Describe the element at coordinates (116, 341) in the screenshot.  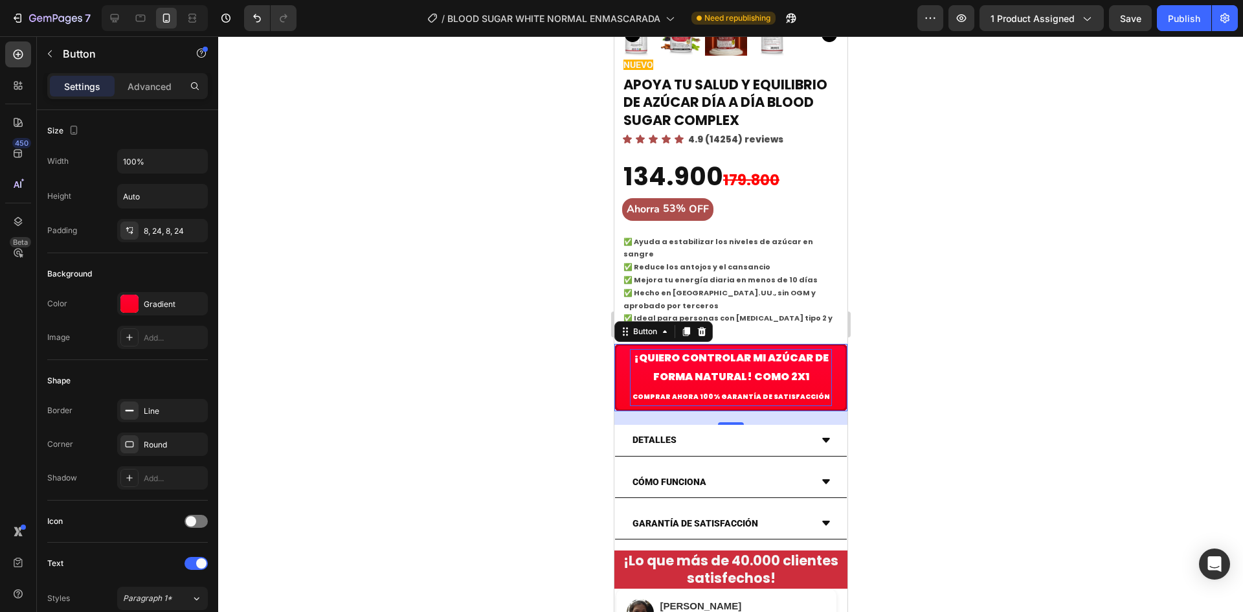
I see `p: ¡Quiero CONTROLAR MI AZÚCAR DE FORMA NATURAL! Como 2x1 ⁠⁠⁠⁠⁠⁠⁠` at that location.